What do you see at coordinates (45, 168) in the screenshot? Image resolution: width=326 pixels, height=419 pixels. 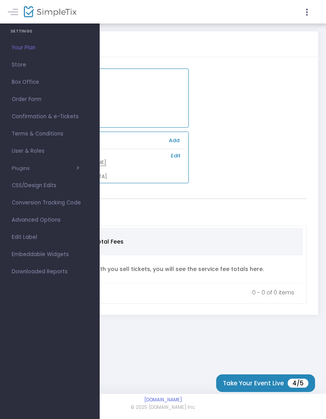 I see `button: Plugins` at bounding box center [45, 168].